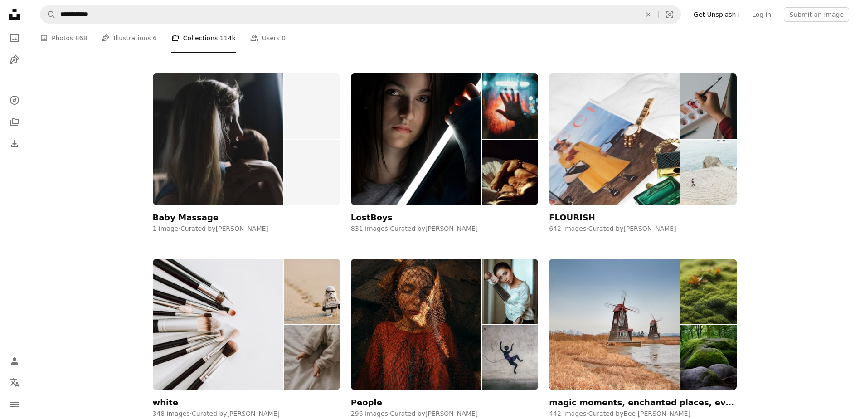 Image resolution: width=860 pixels, height=419 pixels. What do you see at coordinates (283, 38) in the screenshot?
I see `span: 0` at bounding box center [283, 38].